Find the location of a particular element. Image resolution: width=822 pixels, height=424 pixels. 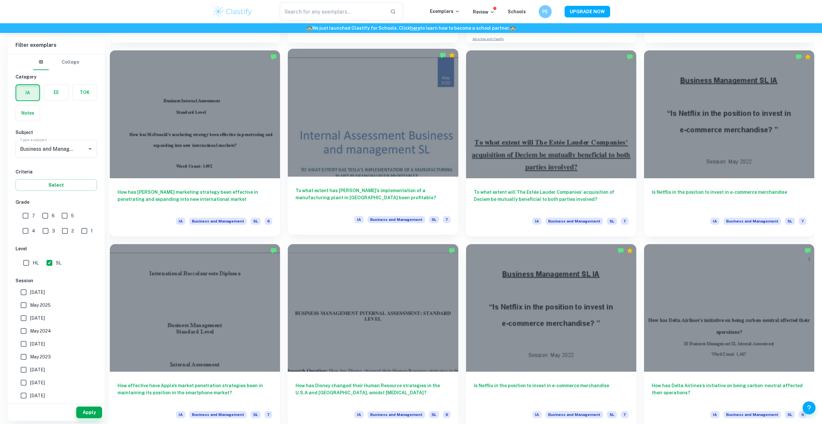

a: Clastify logo is located at coordinates (232, 12).